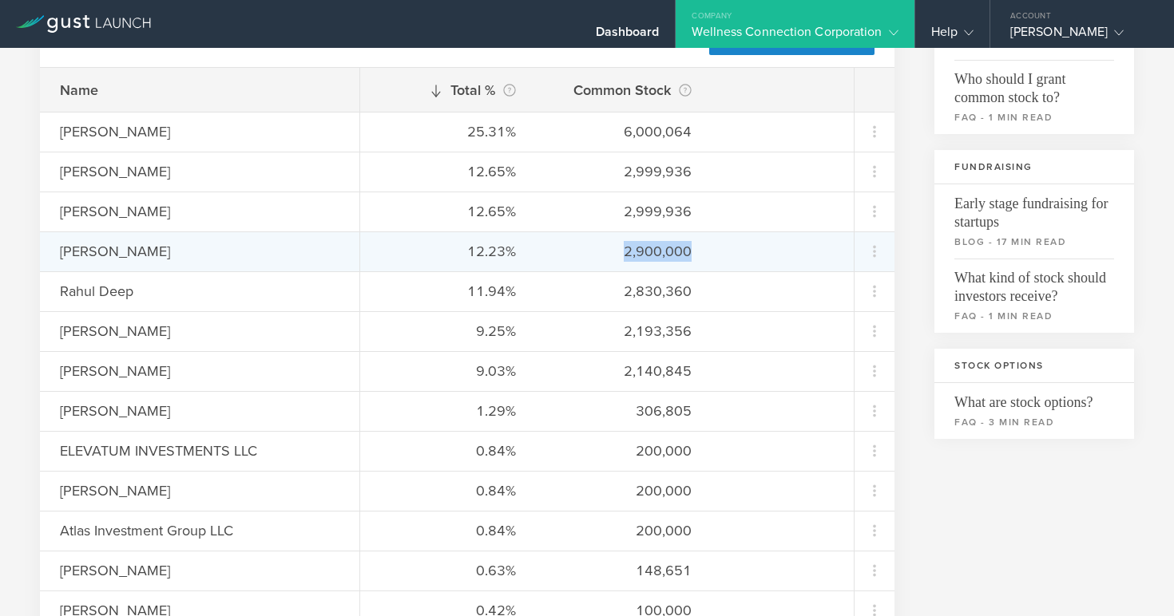 The height and width of the screenshot is (616, 1174). What do you see at coordinates (624, 90) in the screenshot?
I see `div: Common Stock` at bounding box center [624, 90].